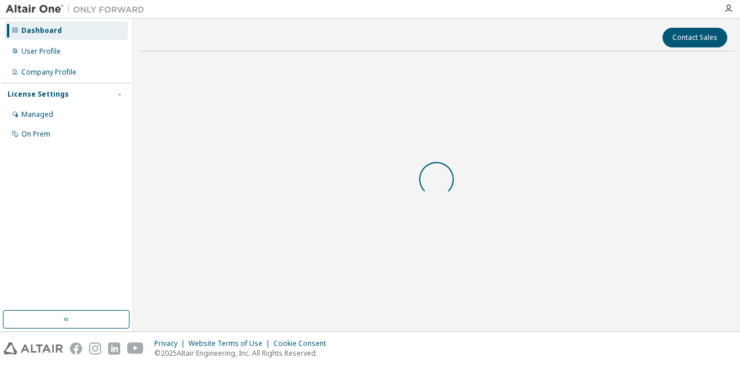 The width and height of the screenshot is (740, 365). Describe the element at coordinates (135, 348) in the screenshot. I see `img: youtube.svg` at that location.